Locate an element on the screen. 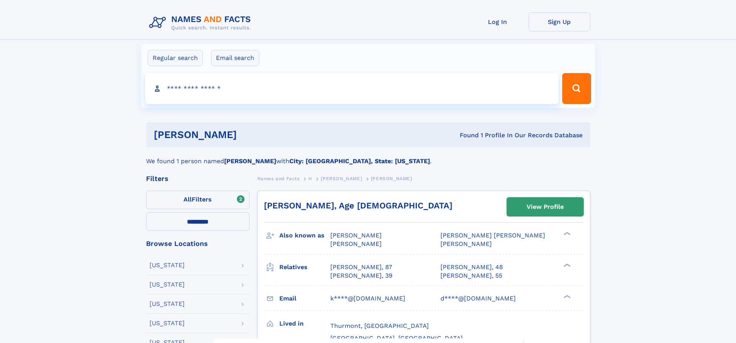 The image size is (736, 343). input: search input is located at coordinates (352, 88).